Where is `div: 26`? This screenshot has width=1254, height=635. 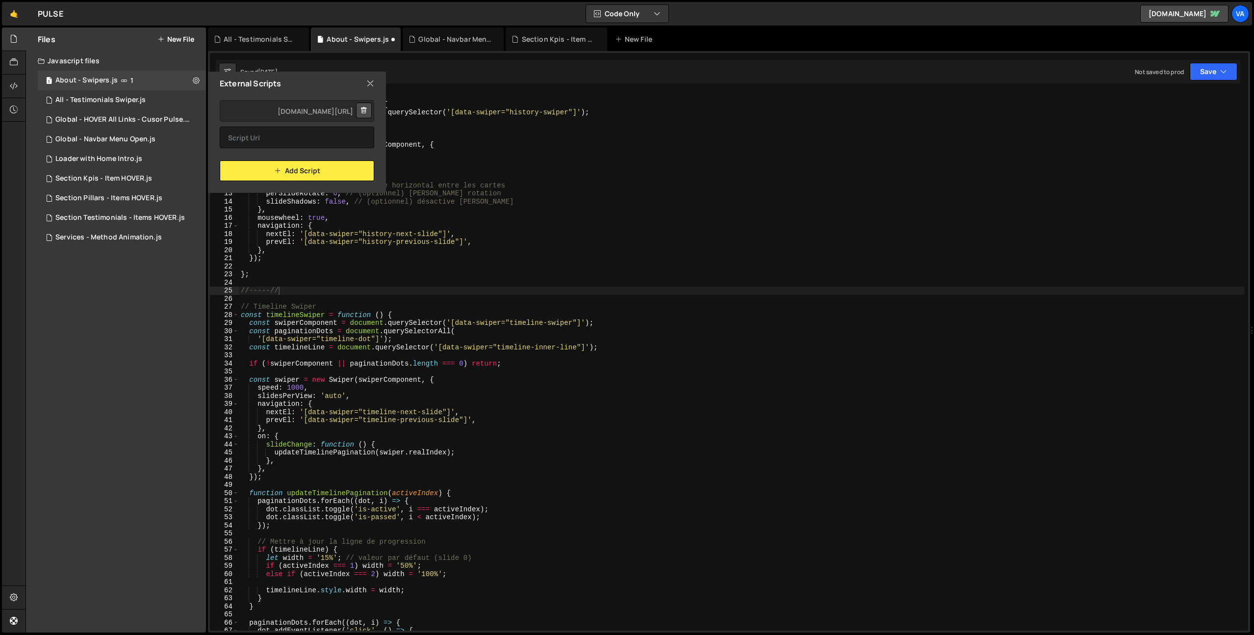
div: 26 is located at coordinates (224, 299).